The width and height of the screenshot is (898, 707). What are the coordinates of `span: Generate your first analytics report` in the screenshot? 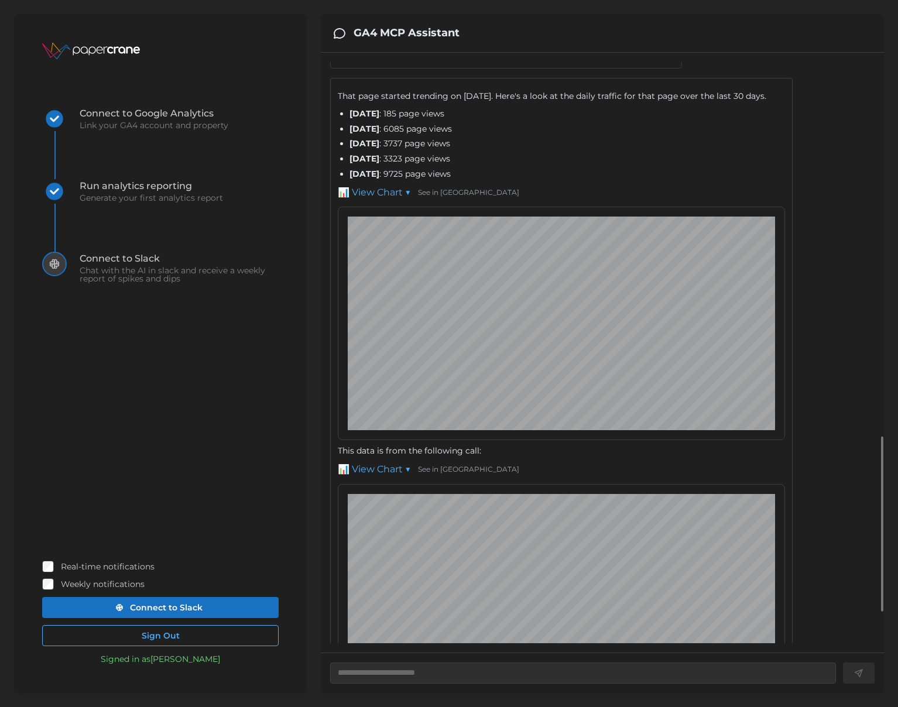 It's located at (151, 198).